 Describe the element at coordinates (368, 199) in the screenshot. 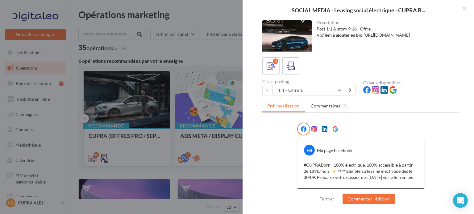

I see `button: Commencer l'édition` at that location.